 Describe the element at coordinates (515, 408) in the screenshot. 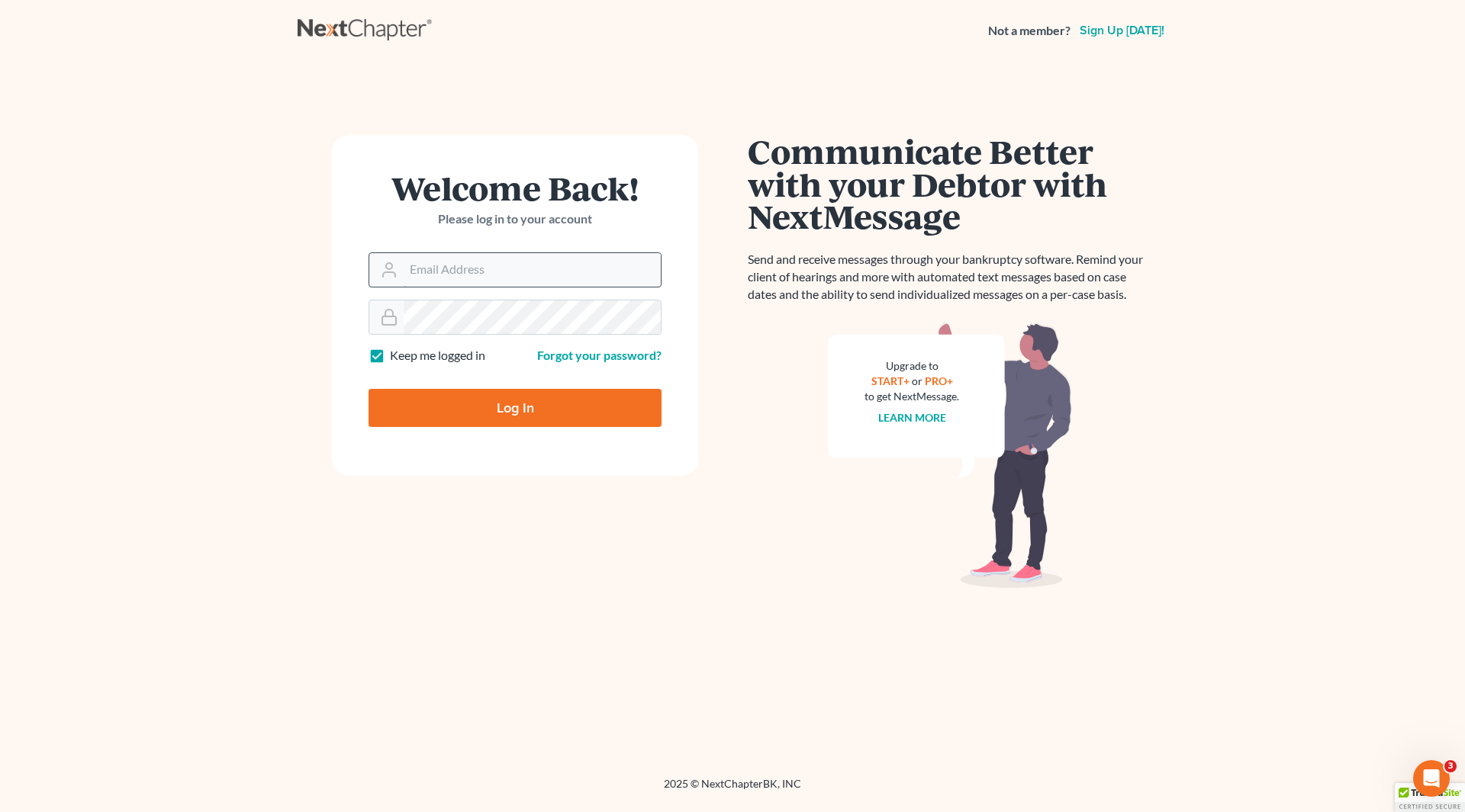

I see `input: Log In` at that location.